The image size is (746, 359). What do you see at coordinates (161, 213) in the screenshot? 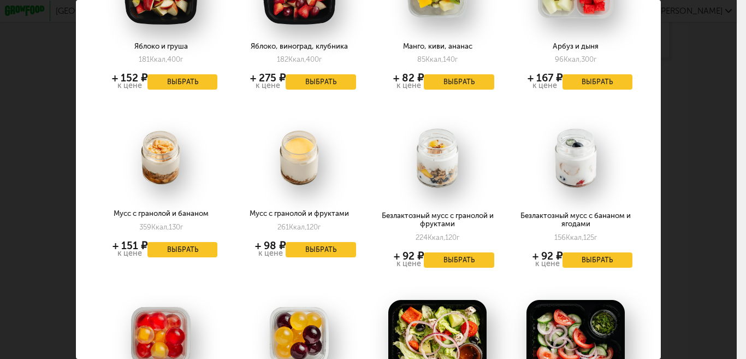
I see `div: Мусс с гранолой и бананом` at bounding box center [161, 213].